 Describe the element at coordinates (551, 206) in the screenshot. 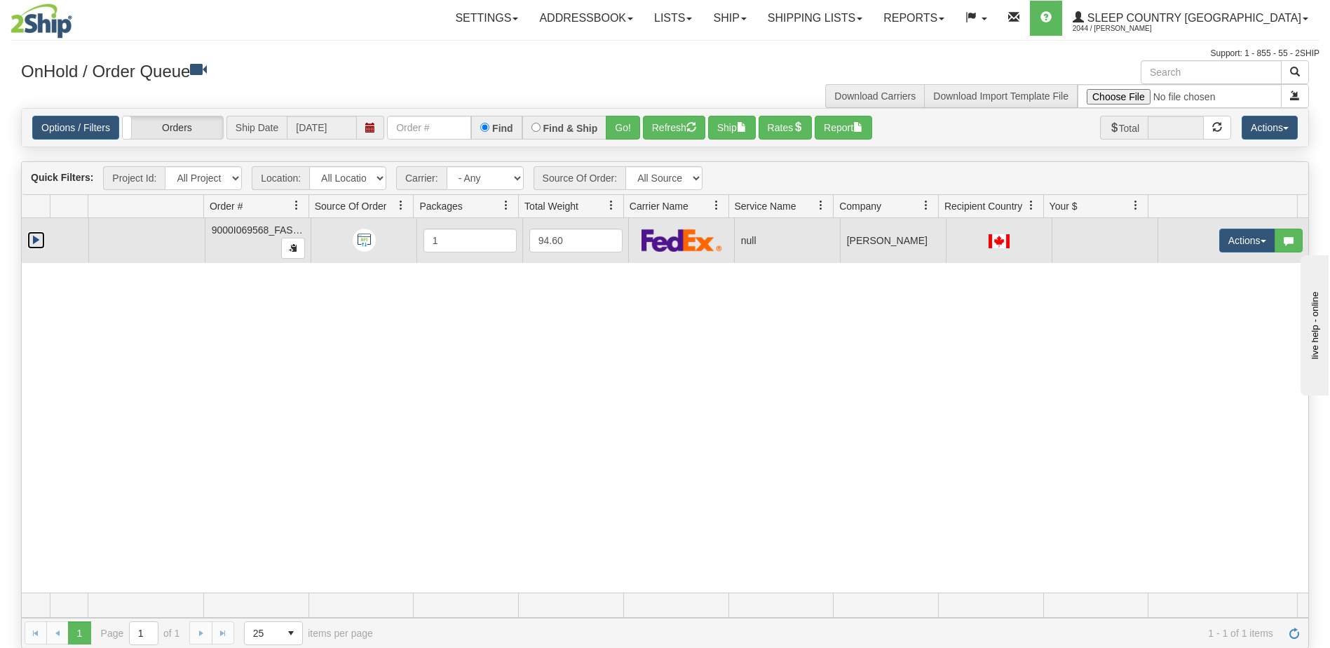

I see `span: Total Weight` at that location.